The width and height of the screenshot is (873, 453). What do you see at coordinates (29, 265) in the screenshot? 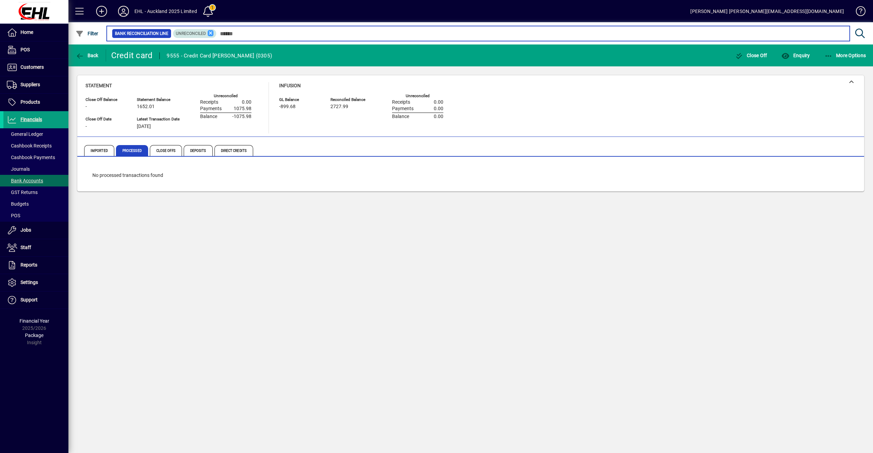
I see `span: Reports` at bounding box center [29, 265].